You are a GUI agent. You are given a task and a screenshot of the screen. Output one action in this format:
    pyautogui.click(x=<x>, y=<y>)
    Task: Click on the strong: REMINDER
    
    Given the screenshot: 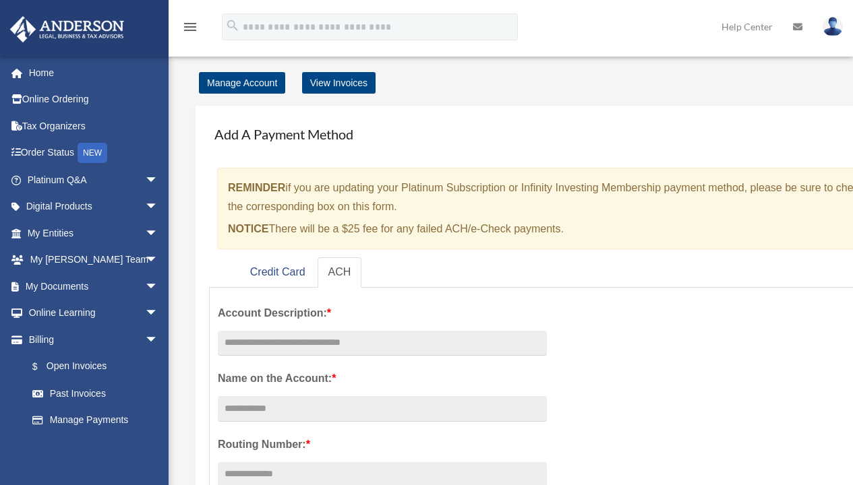 What is the action you would take?
    pyautogui.click(x=256, y=187)
    